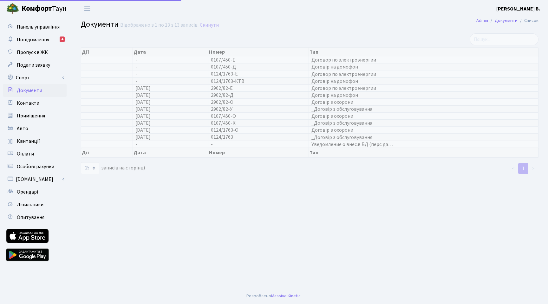  What do you see at coordinates (423, 144) in the screenshot?
I see `span: Уведомление о внес.в БД (перс.да…` at bounding box center [423, 144].